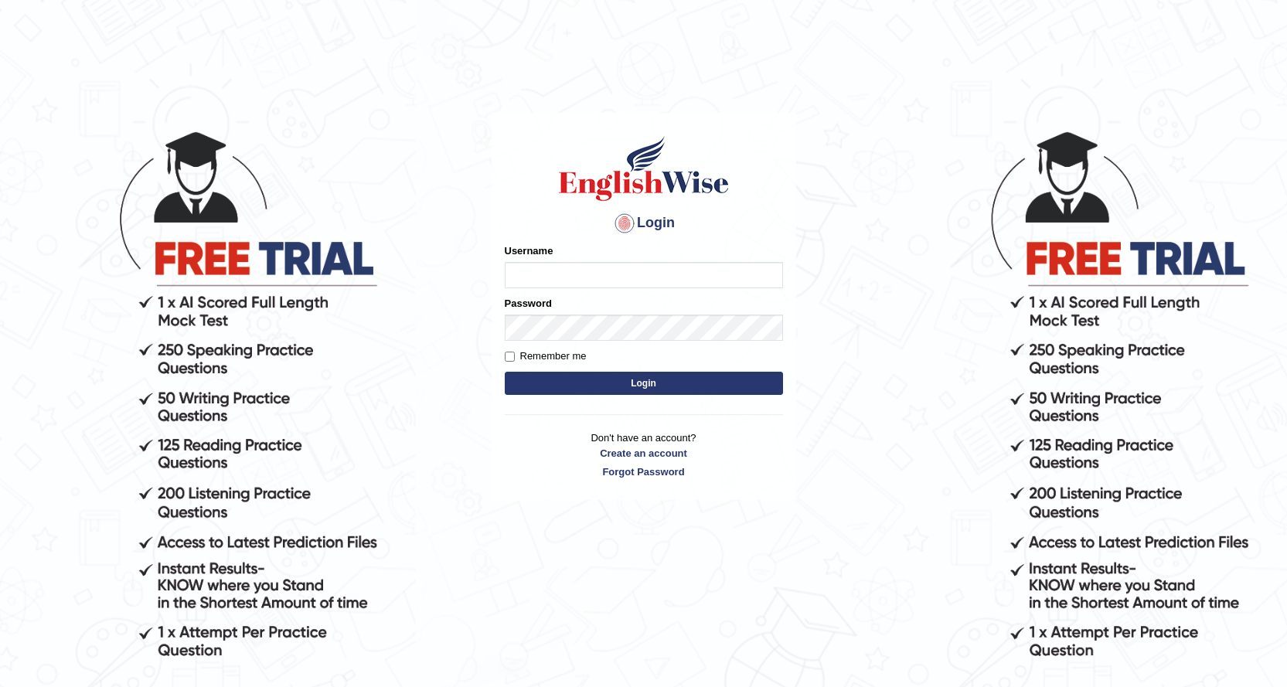  Describe the element at coordinates (528, 303) in the screenshot. I see `label: Password` at that location.